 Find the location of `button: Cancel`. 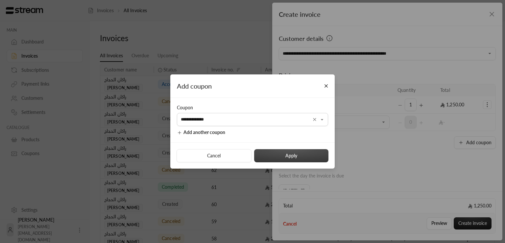

button: Cancel is located at coordinates (214, 156).